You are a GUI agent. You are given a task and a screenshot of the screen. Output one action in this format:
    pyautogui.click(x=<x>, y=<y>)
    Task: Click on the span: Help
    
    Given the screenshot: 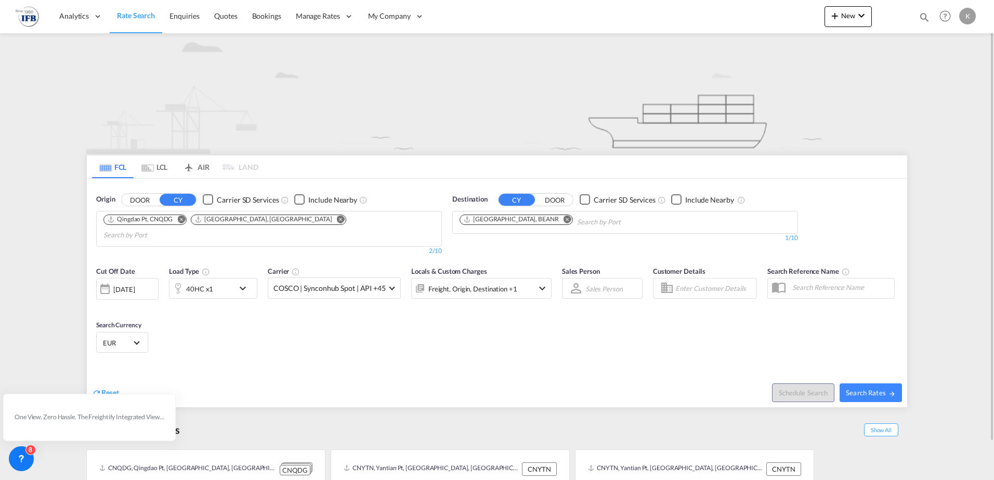 What is the action you would take?
    pyautogui.click(x=945, y=16)
    